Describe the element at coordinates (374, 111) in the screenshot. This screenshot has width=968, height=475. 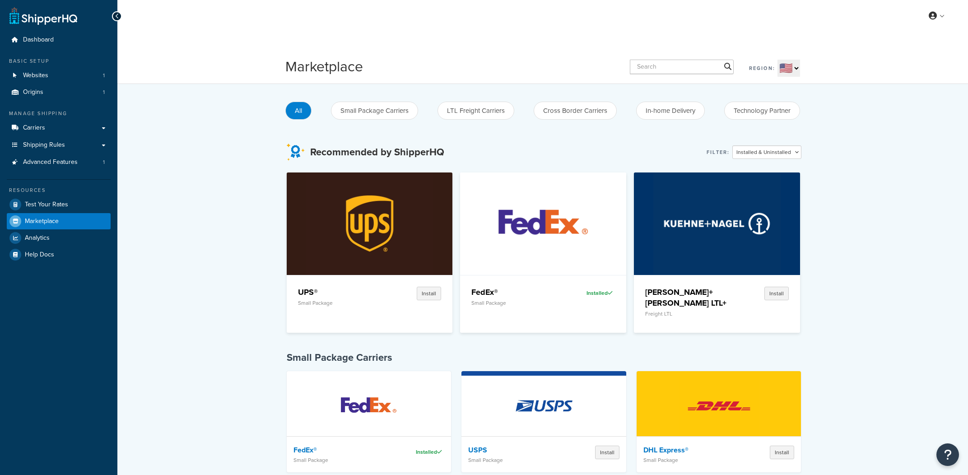
I see `button: Small Package Carriers` at that location.